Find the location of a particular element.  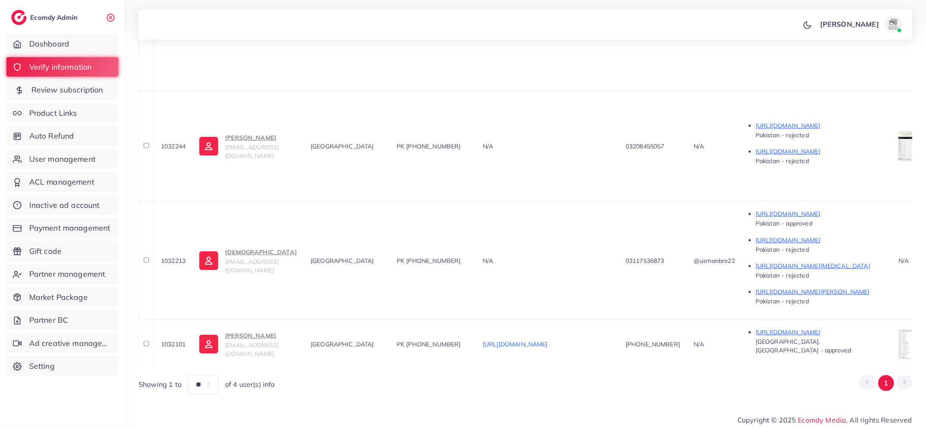

a: Payment management is located at coordinates (62, 228).